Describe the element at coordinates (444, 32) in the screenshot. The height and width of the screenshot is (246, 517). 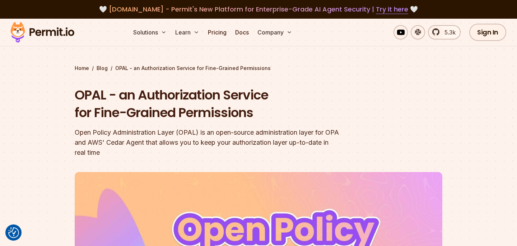
I see `a: 5.3k` at that location.